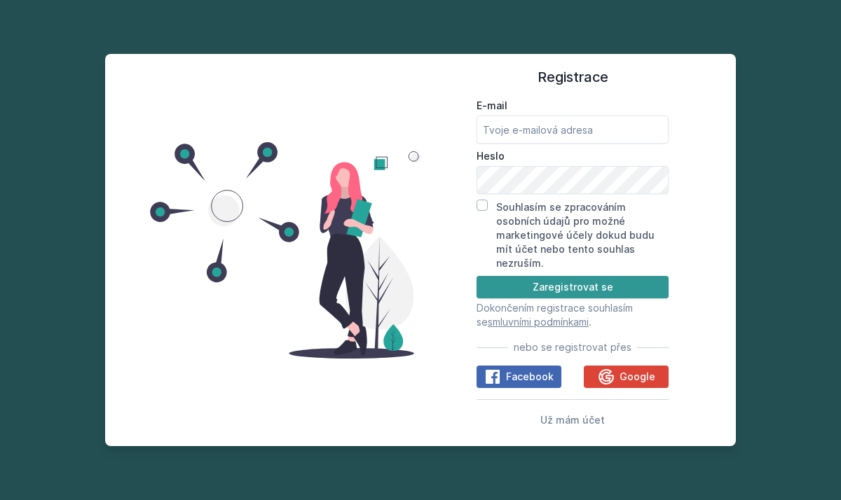 This screenshot has width=841, height=500. Describe the element at coordinates (572, 420) in the screenshot. I see `span: Už mám účet` at that location.